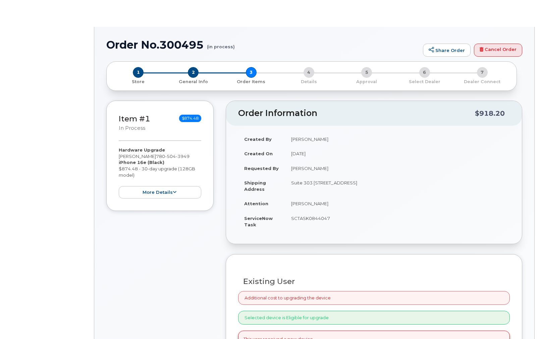 This screenshot has height=339, width=538. What do you see at coordinates (134, 119) in the screenshot?
I see `a: Item #1` at bounding box center [134, 119].